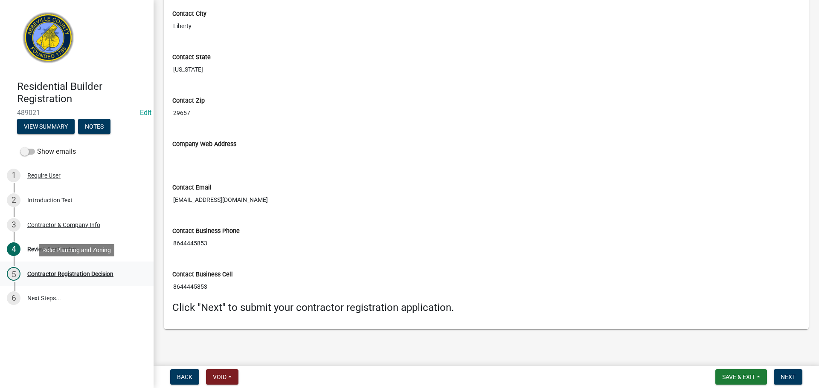 This screenshot has width=819, height=388. I want to click on div: Introduction Text, so click(50, 200).